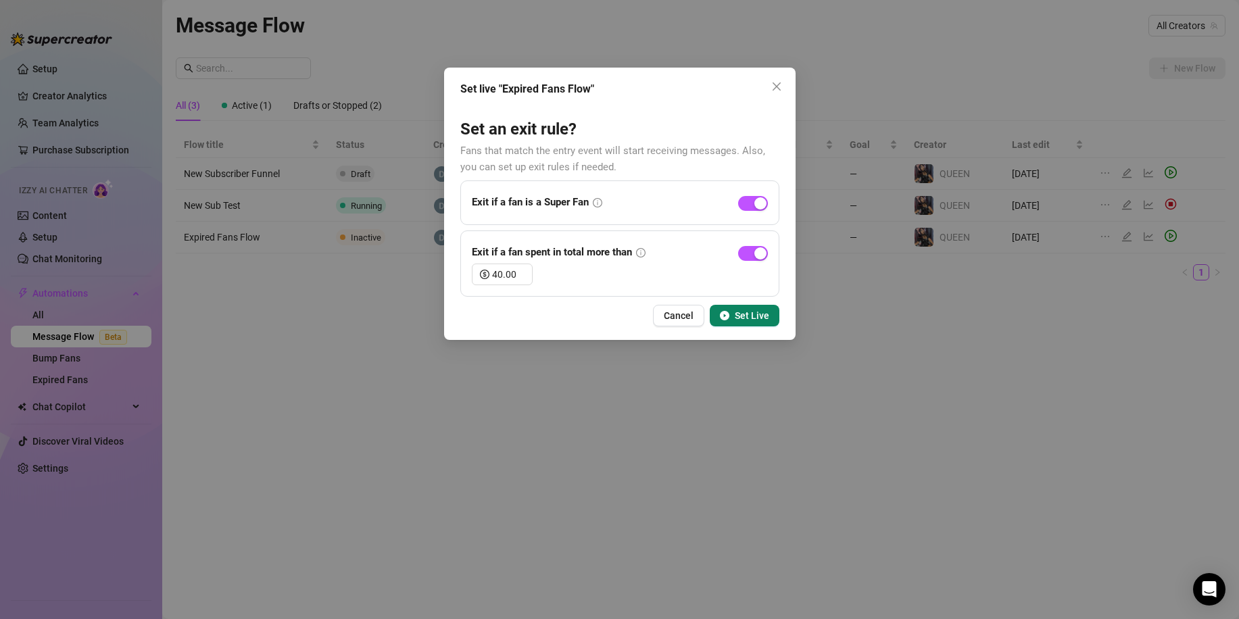 This screenshot has width=1239, height=619. Describe the element at coordinates (777, 87) in the screenshot. I see `span: Close` at that location.